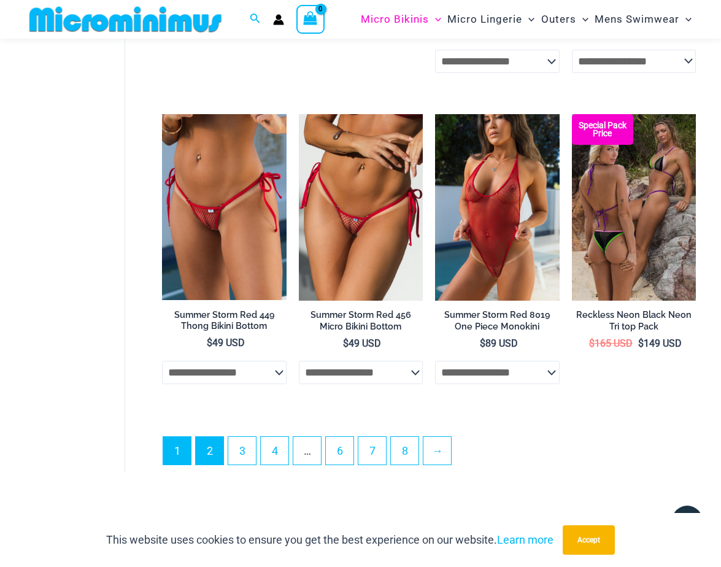  I want to click on button: Accept, so click(588, 540).